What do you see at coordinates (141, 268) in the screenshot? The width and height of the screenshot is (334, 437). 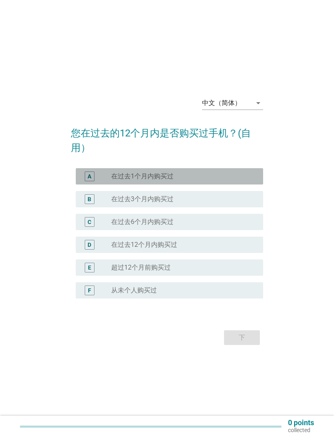 I see `label: 超过12个月前购买过` at bounding box center [141, 268].